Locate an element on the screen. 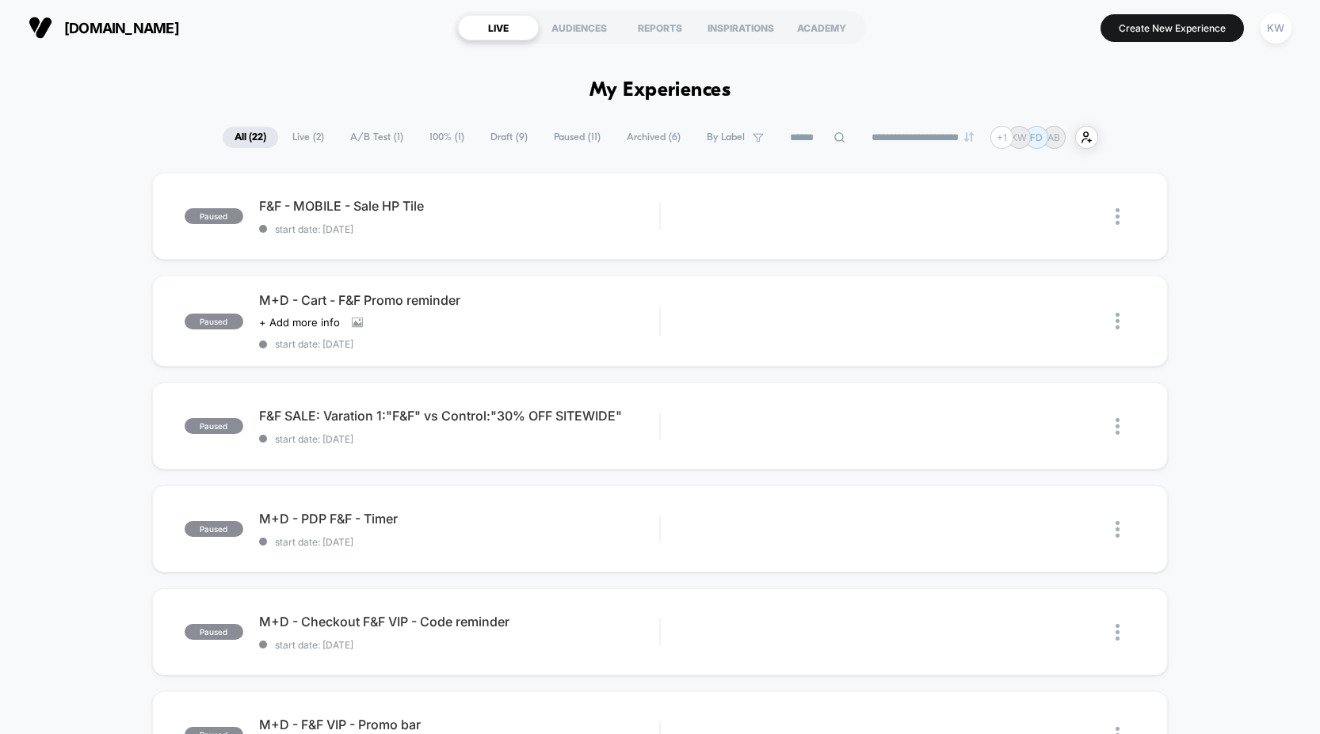  div: REPORTS is located at coordinates (660, 28).